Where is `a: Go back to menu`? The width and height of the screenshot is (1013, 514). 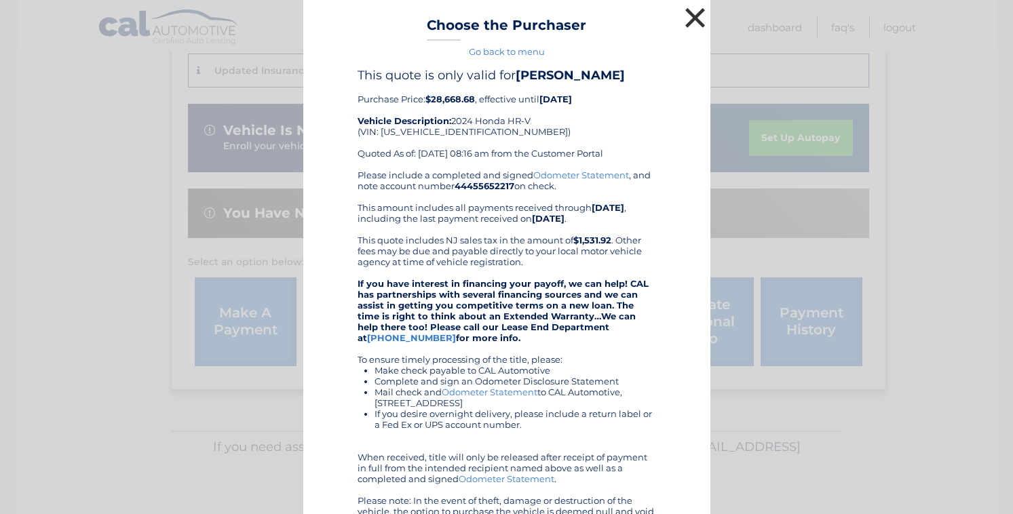 a: Go back to menu is located at coordinates (507, 52).